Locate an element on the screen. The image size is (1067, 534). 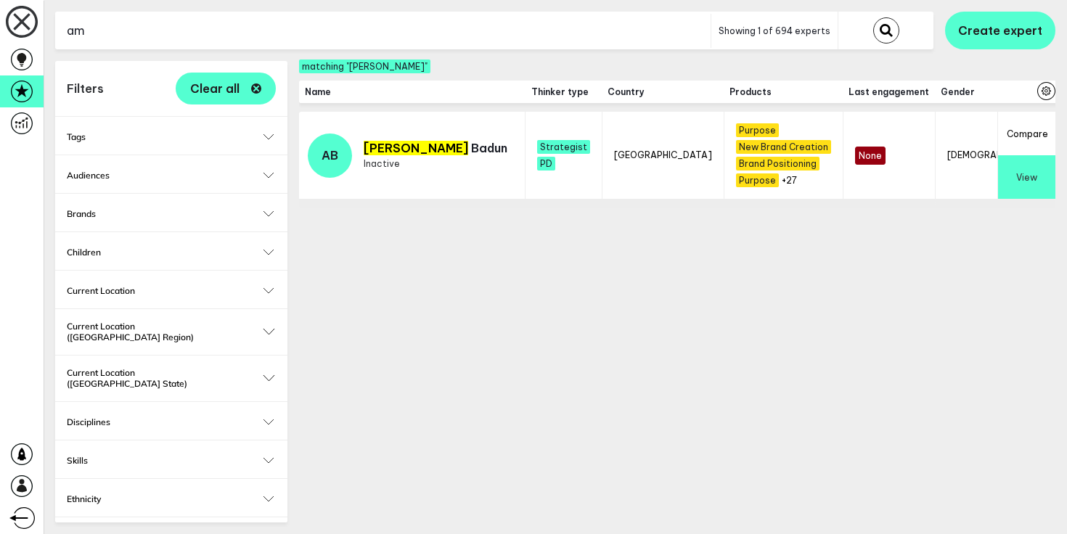
h2: Brands is located at coordinates (171, 213).